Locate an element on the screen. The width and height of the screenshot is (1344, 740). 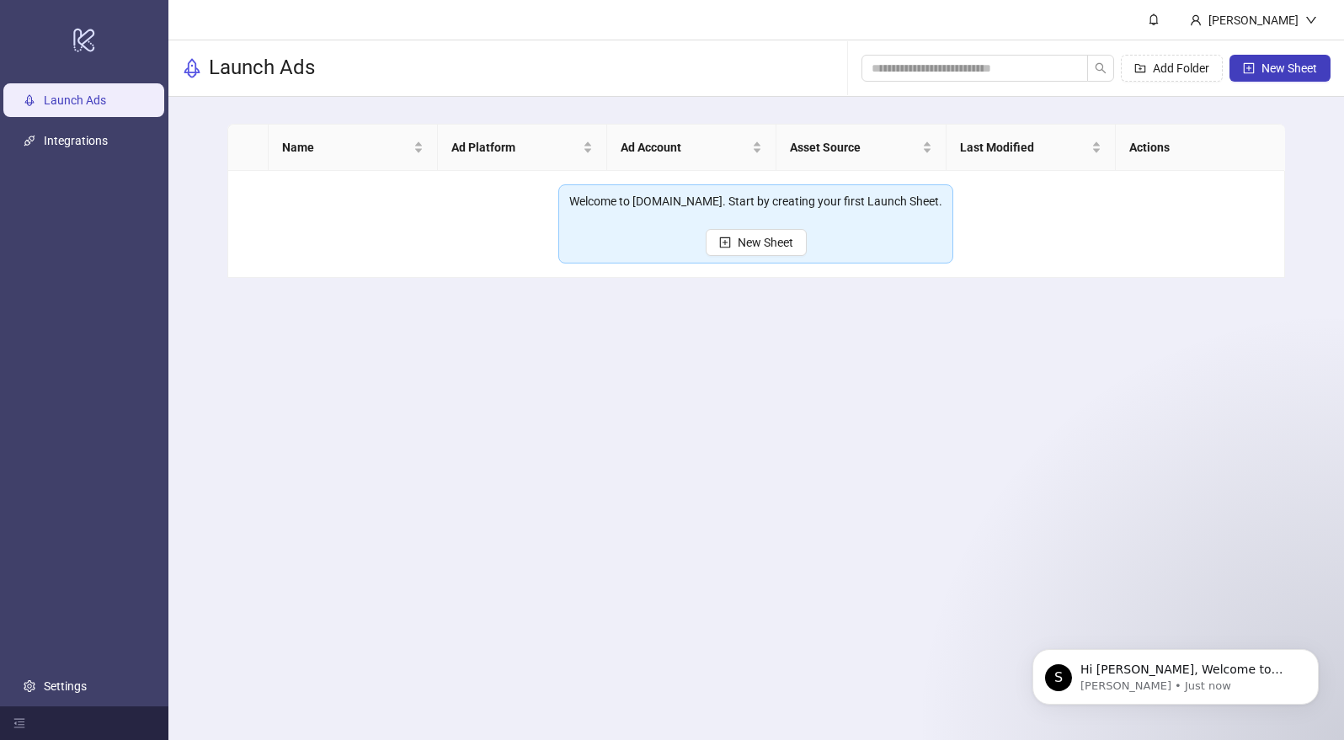
span: bell is located at coordinates (1153, 19).